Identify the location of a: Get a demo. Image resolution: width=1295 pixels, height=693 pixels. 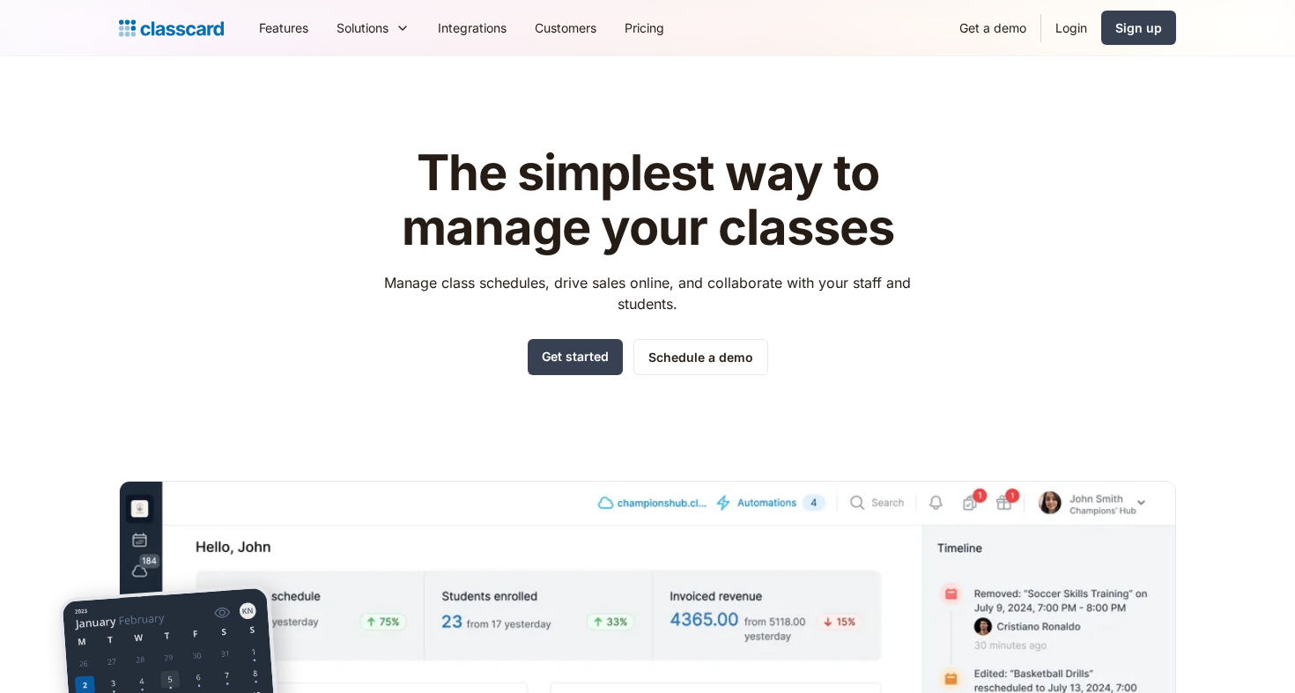
(992, 27).